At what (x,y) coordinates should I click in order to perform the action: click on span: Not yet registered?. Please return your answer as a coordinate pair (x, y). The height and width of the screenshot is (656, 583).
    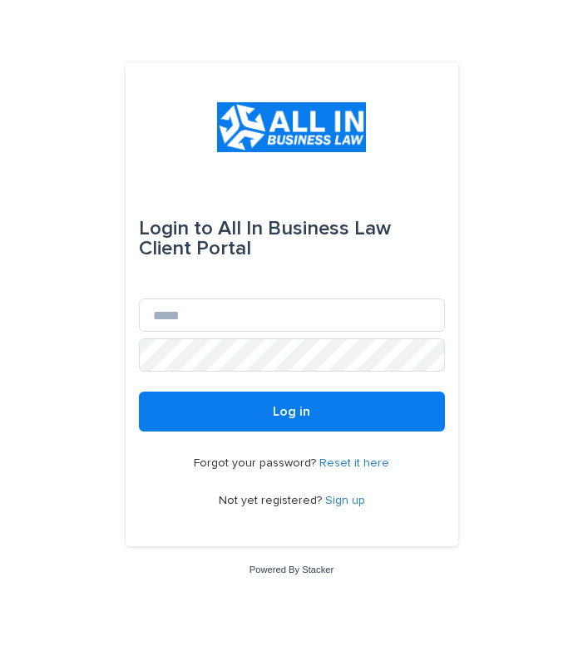
    Looking at the image, I should click on (272, 501).